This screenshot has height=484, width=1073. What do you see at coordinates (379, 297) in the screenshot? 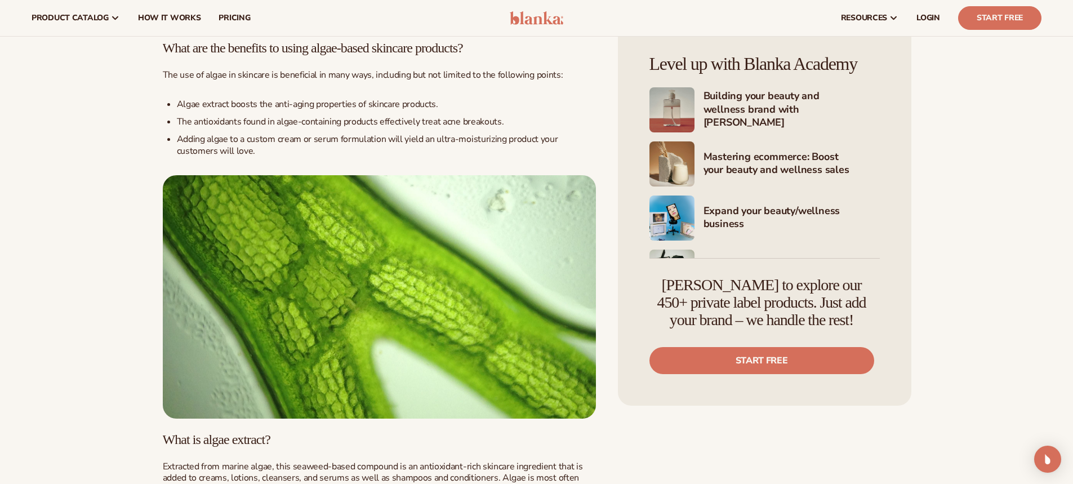
I see `img: Algae-infused skincare` at bounding box center [379, 297].